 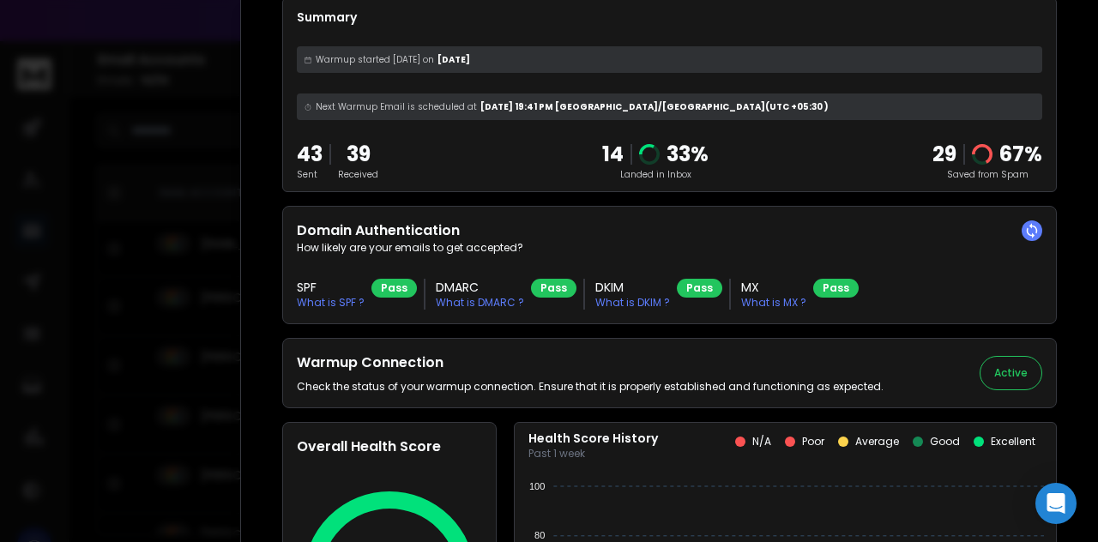 What do you see at coordinates (479, 303) in the screenshot?
I see `p: What is DMARC ?` at bounding box center [479, 303].